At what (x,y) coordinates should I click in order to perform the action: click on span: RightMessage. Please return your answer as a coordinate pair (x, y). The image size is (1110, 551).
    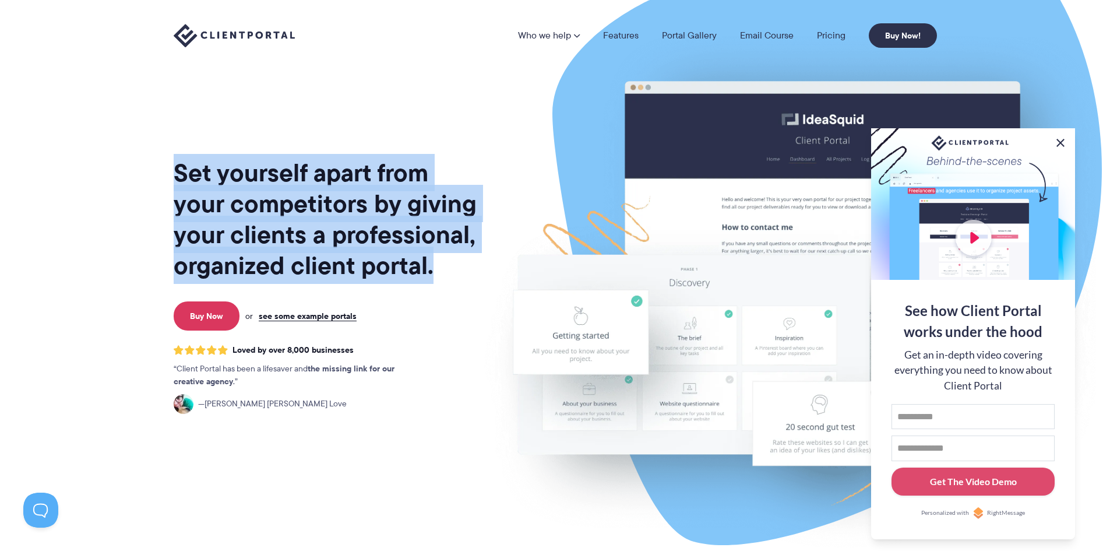
    Looking at the image, I should click on (1006, 513).